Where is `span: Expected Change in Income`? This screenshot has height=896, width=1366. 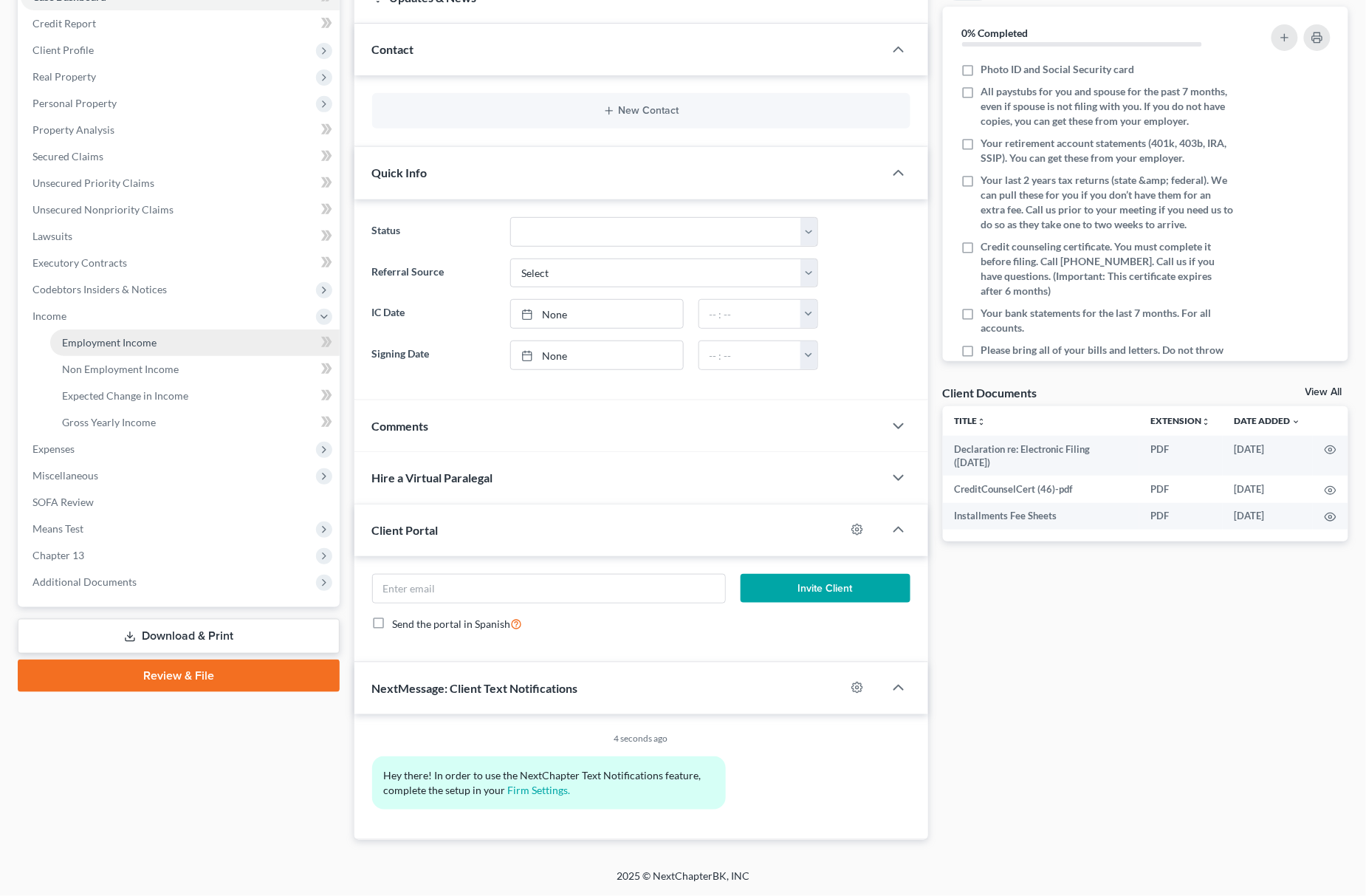 span: Expected Change in Income is located at coordinates (125, 395).